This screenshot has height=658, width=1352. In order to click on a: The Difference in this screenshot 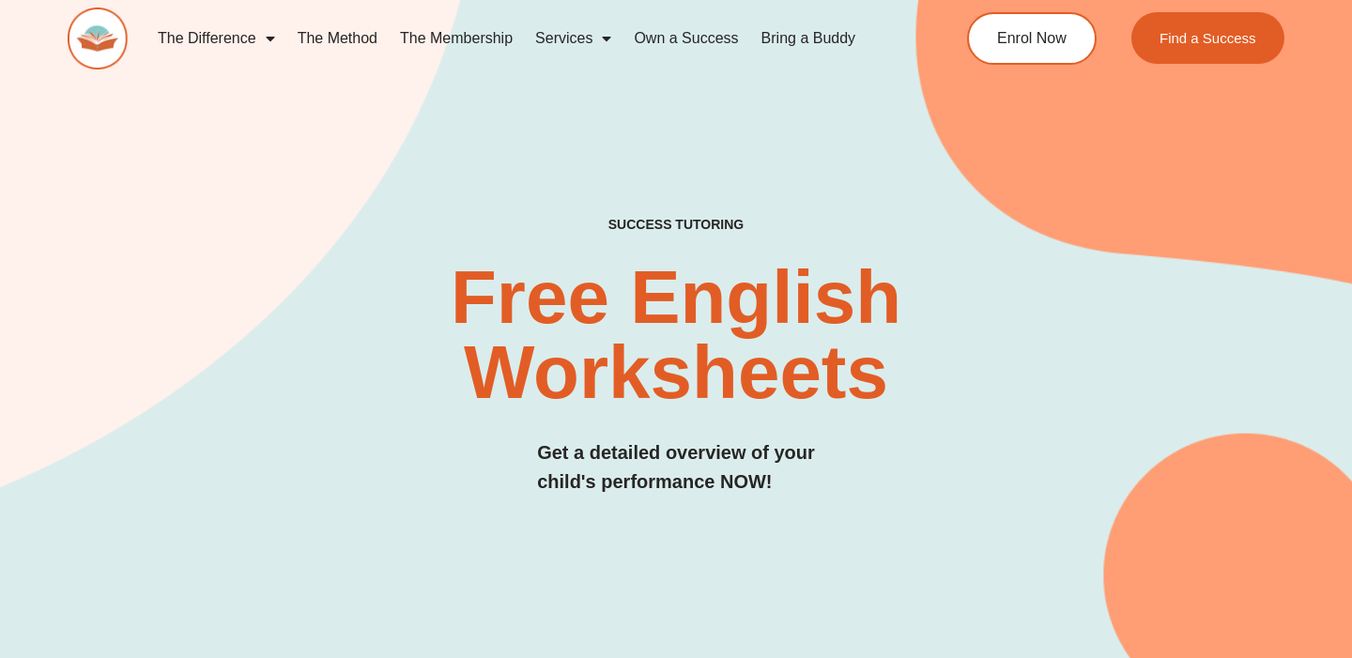, I will do `click(216, 38)`.